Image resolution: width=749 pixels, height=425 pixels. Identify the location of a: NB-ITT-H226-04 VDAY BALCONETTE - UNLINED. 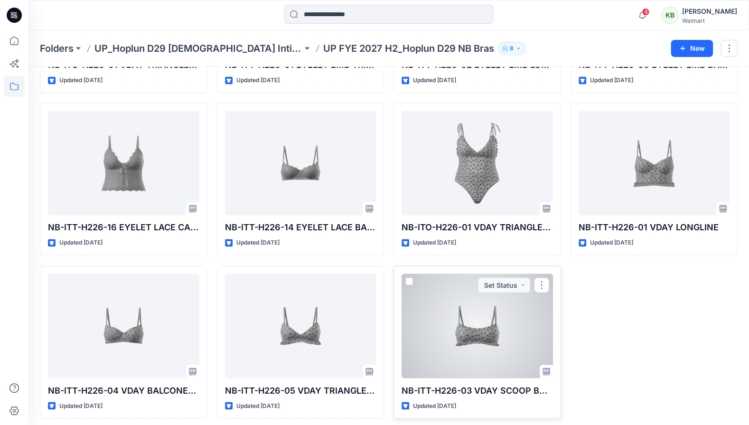
(123, 325).